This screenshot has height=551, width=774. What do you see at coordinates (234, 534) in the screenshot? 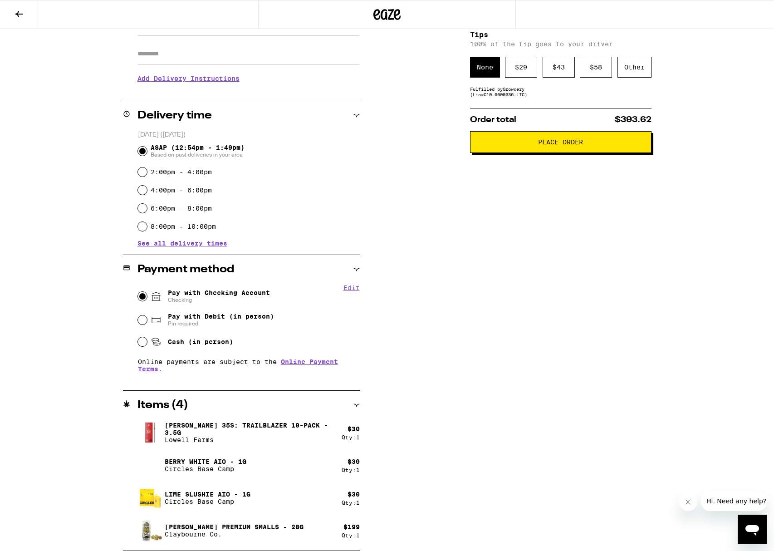
I see `p: Claybourne Co.` at bounding box center [234, 534].